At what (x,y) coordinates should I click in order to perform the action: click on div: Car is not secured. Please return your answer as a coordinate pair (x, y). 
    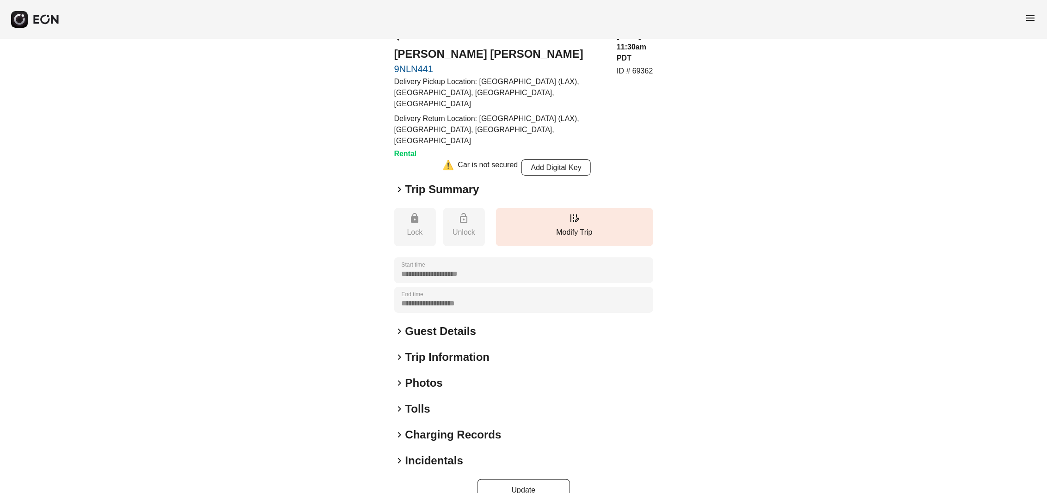
    Looking at the image, I should click on (488, 167).